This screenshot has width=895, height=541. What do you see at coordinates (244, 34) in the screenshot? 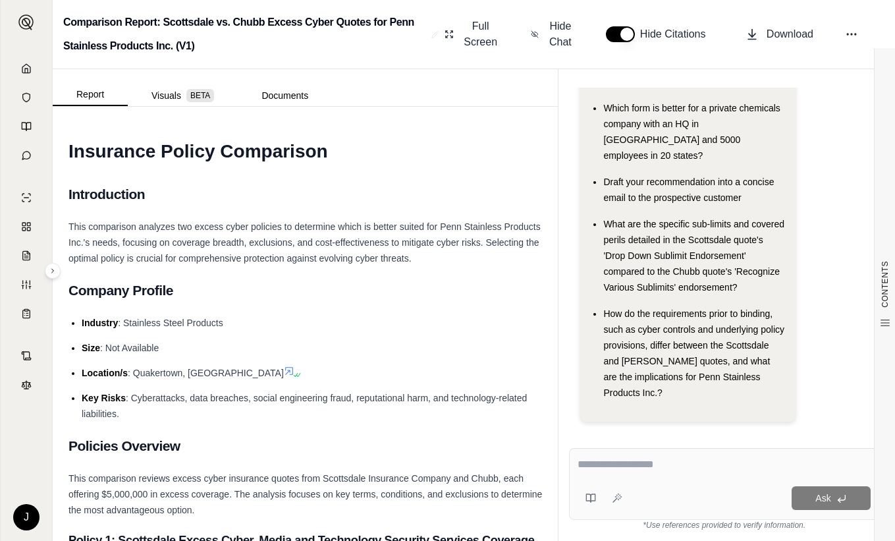
I see `h2: Comparison Report: Scottsdale vs. Chubb Excess Cyber Quotes for Penn Stainless Products Inc. (V1)` at bounding box center [244, 34].